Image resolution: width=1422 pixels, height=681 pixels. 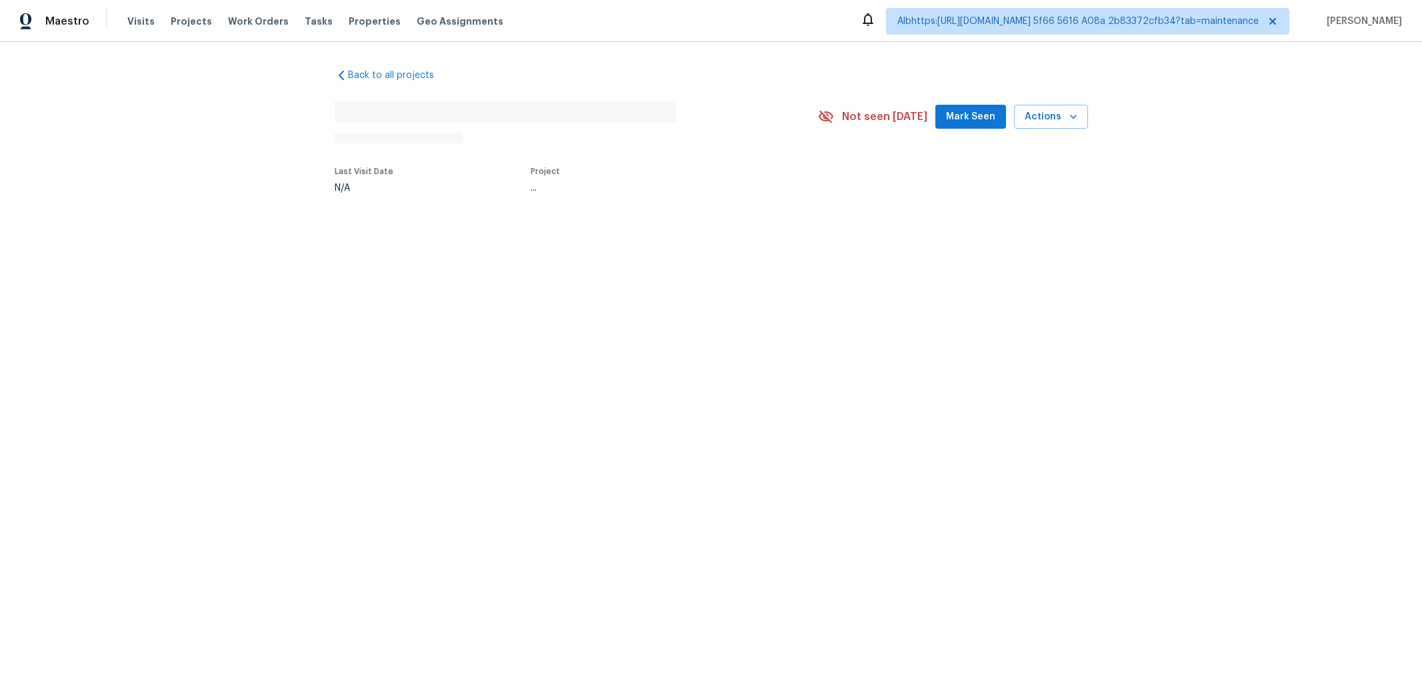 I want to click on span: Project, so click(x=545, y=171).